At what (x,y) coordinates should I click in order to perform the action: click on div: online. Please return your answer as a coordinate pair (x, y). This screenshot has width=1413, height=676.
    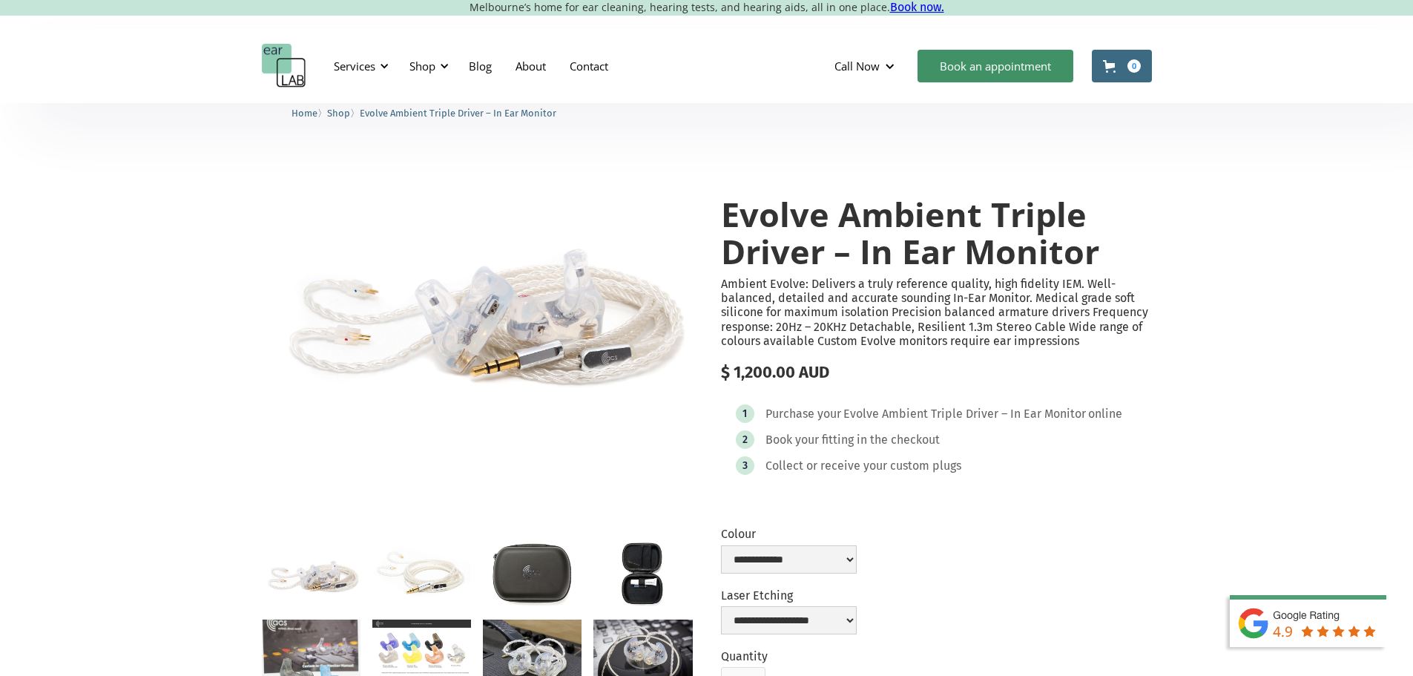
    Looking at the image, I should click on (1105, 414).